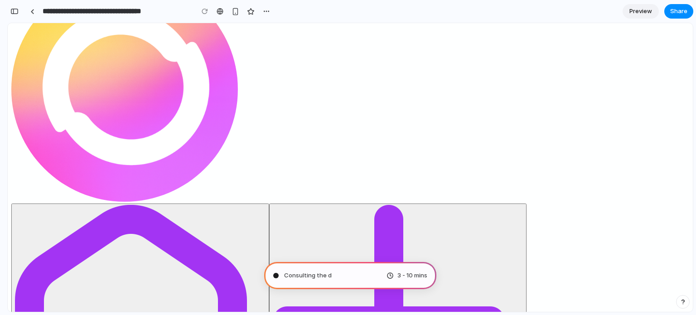 This screenshot has width=696, height=315. Describe the element at coordinates (308, 275) in the screenshot. I see `span: Consulting the d` at that location.